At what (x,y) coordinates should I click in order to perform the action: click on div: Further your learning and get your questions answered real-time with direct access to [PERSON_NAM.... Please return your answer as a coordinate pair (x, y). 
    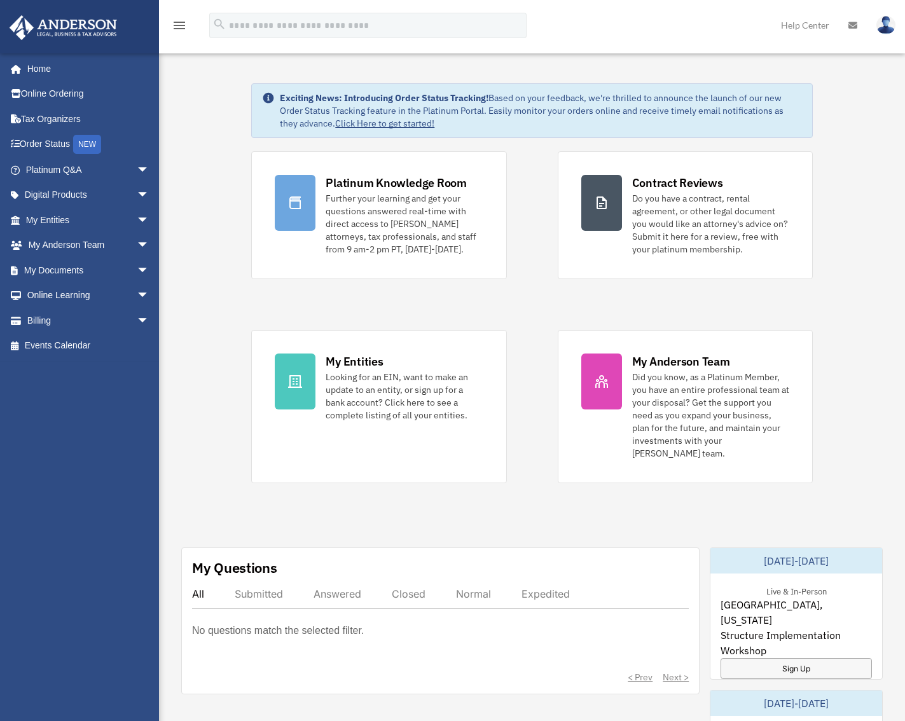
    Looking at the image, I should click on (404, 224).